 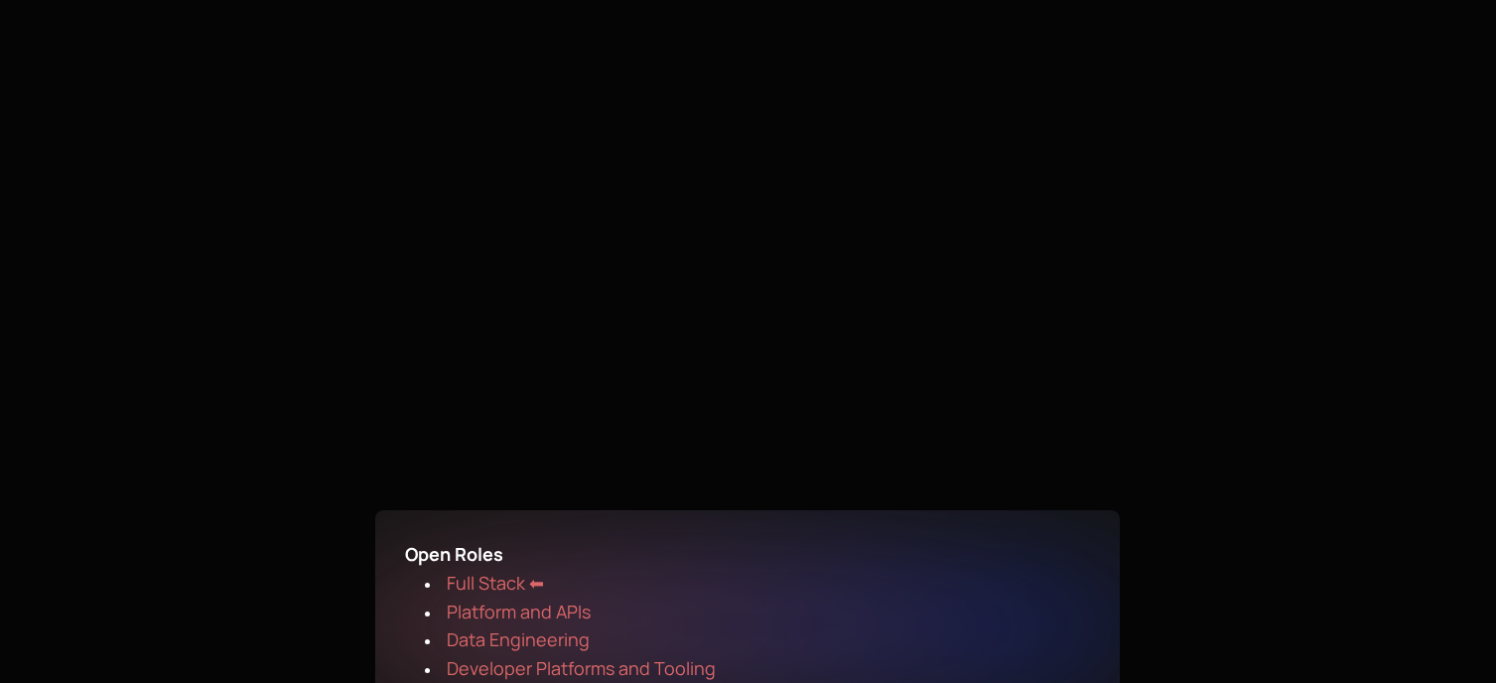 What do you see at coordinates (581, 669) in the screenshot?
I see `a: Developer Platforms and Tooling` at bounding box center [581, 669].